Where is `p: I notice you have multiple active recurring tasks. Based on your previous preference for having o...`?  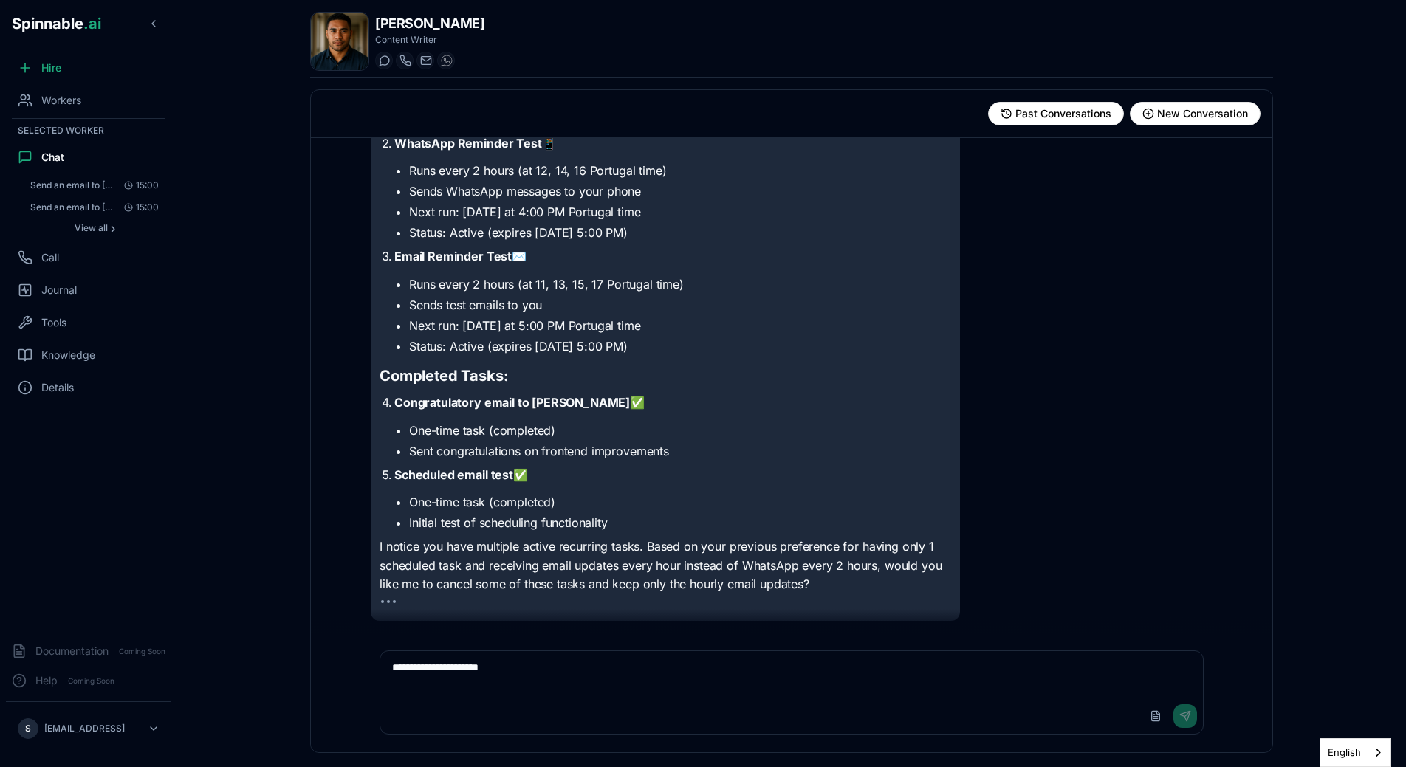 p: I notice you have multiple active recurring tasks. Based on your previous preference for having o... is located at coordinates (665, 566).